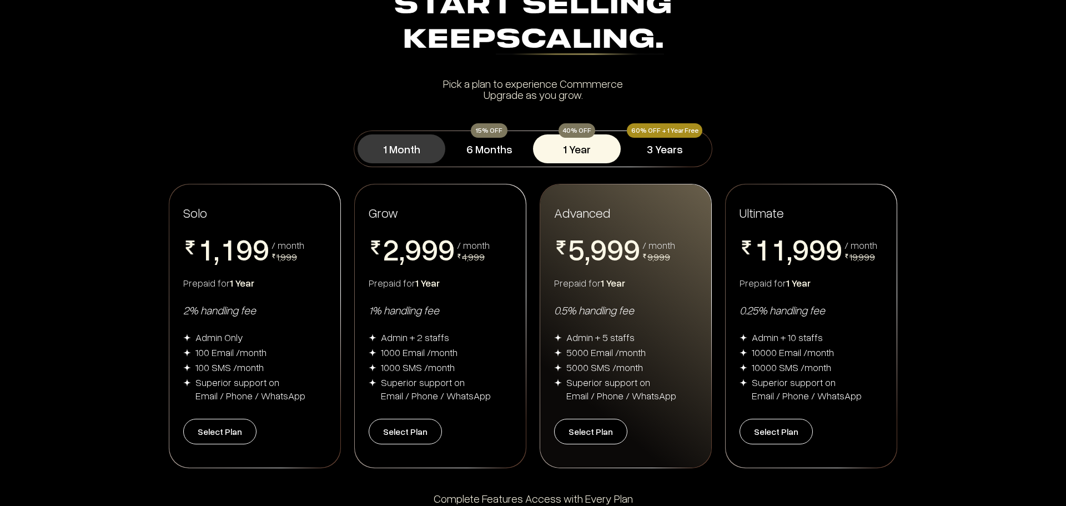 The image size is (1066, 506). Describe the element at coordinates (626, 310) in the screenshot. I see `div: 0.5% handling fee` at that location.